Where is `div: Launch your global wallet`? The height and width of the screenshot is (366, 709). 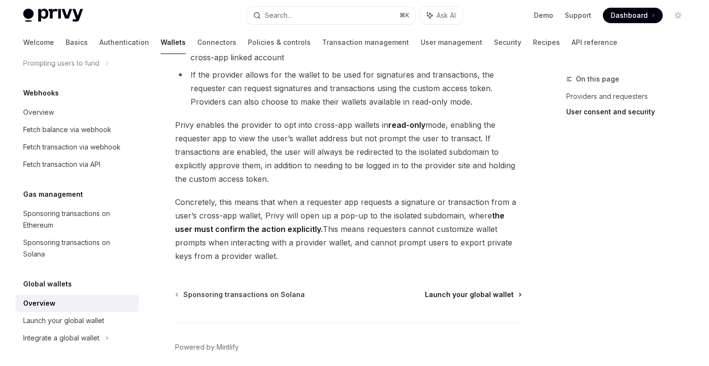 div: Launch your global wallet is located at coordinates (64, 321).